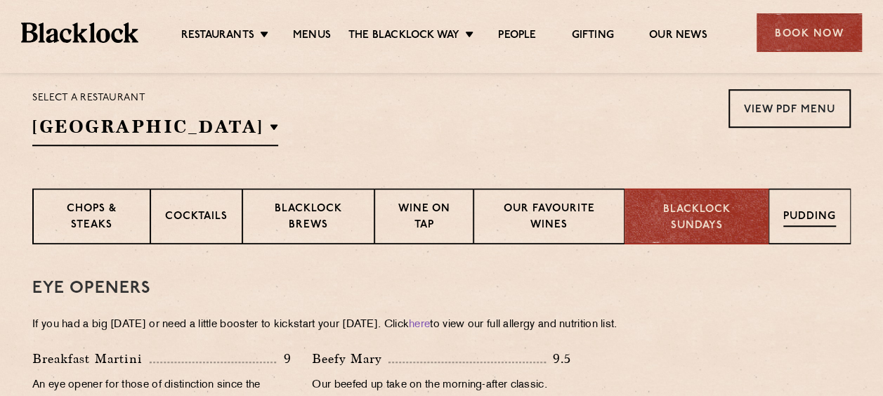  What do you see at coordinates (678, 37) in the screenshot?
I see `a: Our News` at bounding box center [678, 37].